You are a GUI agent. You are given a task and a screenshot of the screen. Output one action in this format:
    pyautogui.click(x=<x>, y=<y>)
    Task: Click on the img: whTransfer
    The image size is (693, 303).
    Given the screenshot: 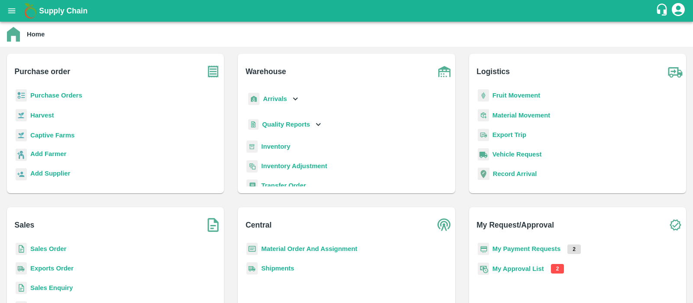 What is the action you would take?
    pyautogui.click(x=252, y=185)
    